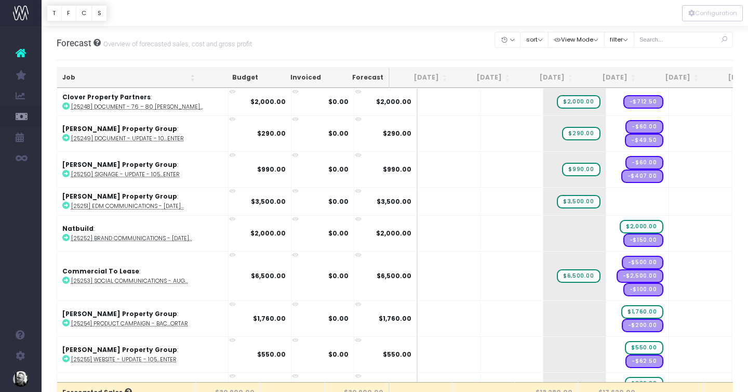 Image resolution: width=748 pixels, height=392 pixels. Describe the element at coordinates (643, 262) in the screenshot. I see `span: Streamtime Draft Expense: Listing Media – Declan Boyle` at that location.